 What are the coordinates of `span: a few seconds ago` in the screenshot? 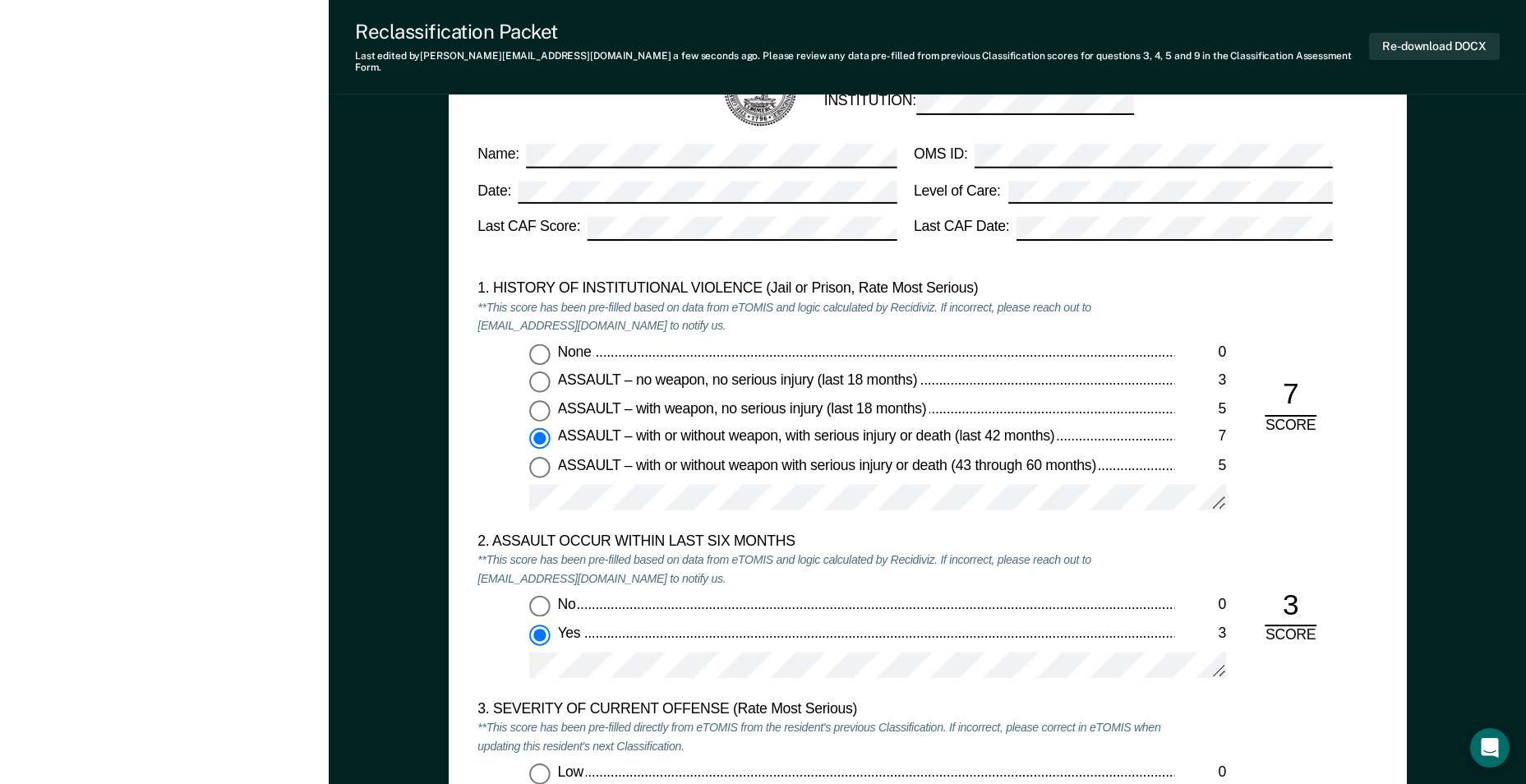 It's located at (715, 56).